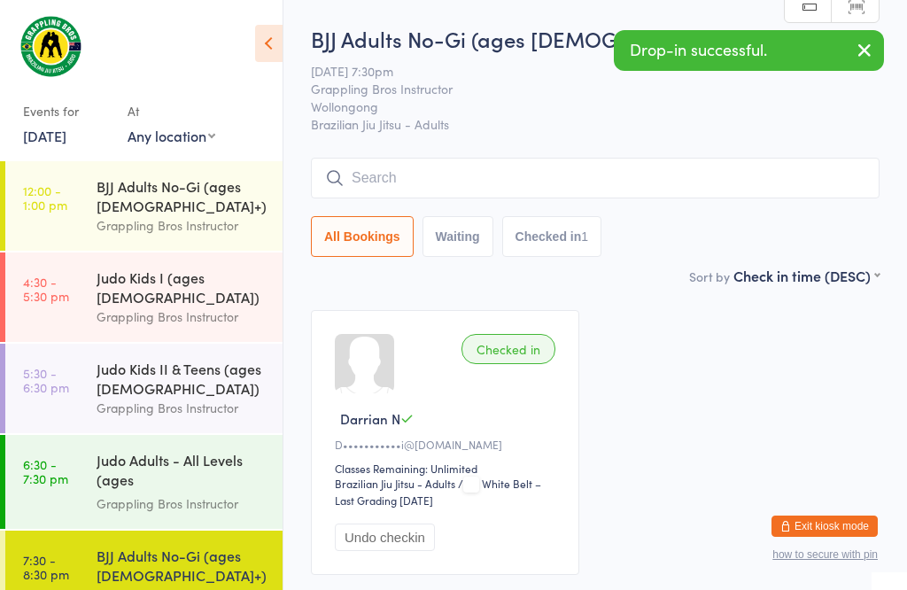 The width and height of the screenshot is (907, 590). Describe the element at coordinates (46, 380) in the screenshot. I see `time: 5:30 - 6:30 pm` at that location.